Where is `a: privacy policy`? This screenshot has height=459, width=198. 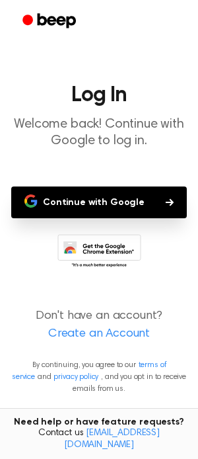
a: privacy policy is located at coordinates (76, 377).